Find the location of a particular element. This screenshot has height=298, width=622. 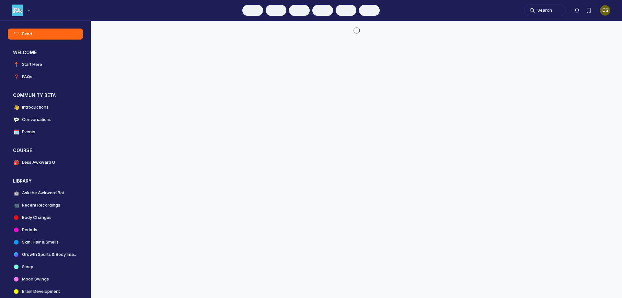

h4: Skin, Hair & Smells is located at coordinates (40, 242).